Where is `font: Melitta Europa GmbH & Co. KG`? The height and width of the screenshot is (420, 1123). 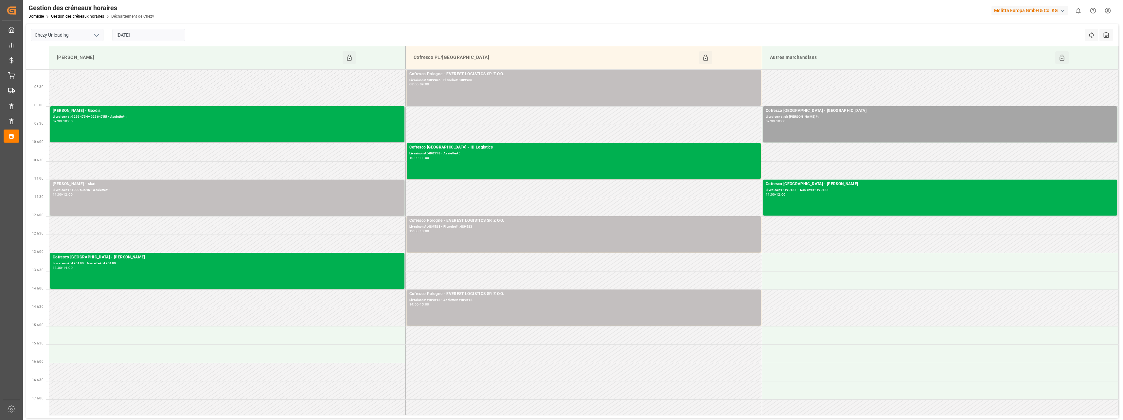
font: Melitta Europa GmbH & Co. KG is located at coordinates (1026, 10).